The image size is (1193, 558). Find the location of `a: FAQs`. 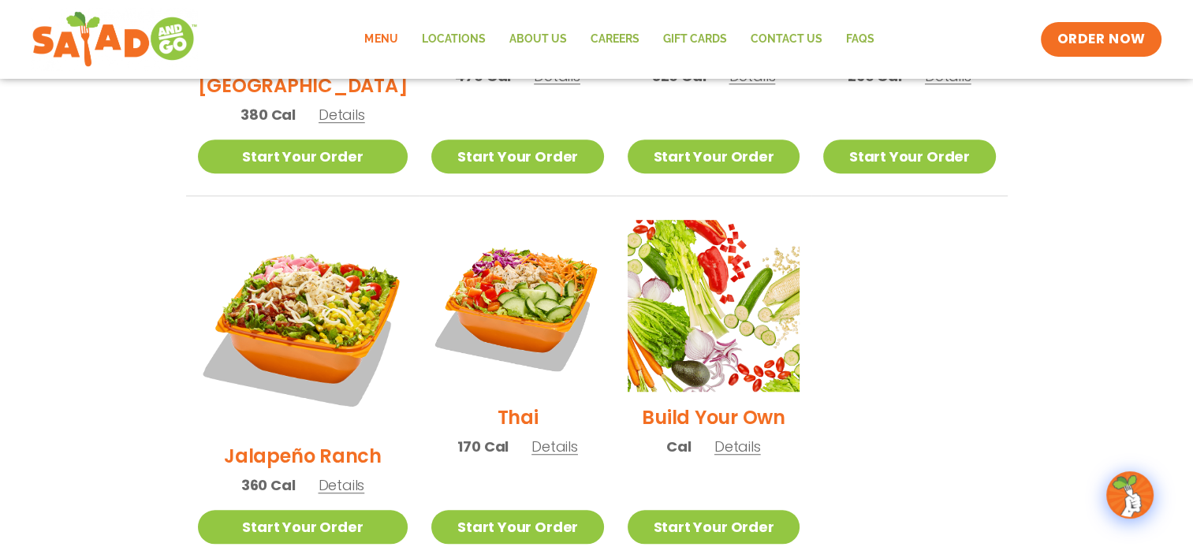

a: FAQs is located at coordinates (859, 39).